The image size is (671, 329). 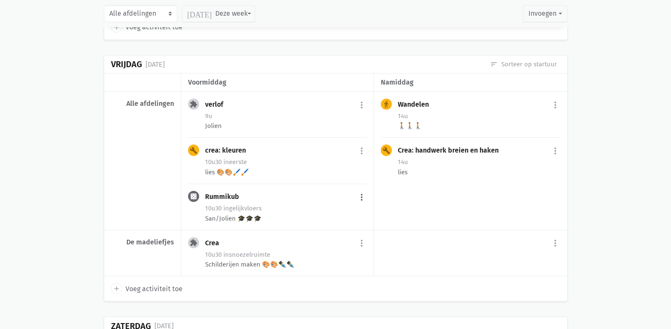 I want to click on i: sort, so click(x=494, y=64).